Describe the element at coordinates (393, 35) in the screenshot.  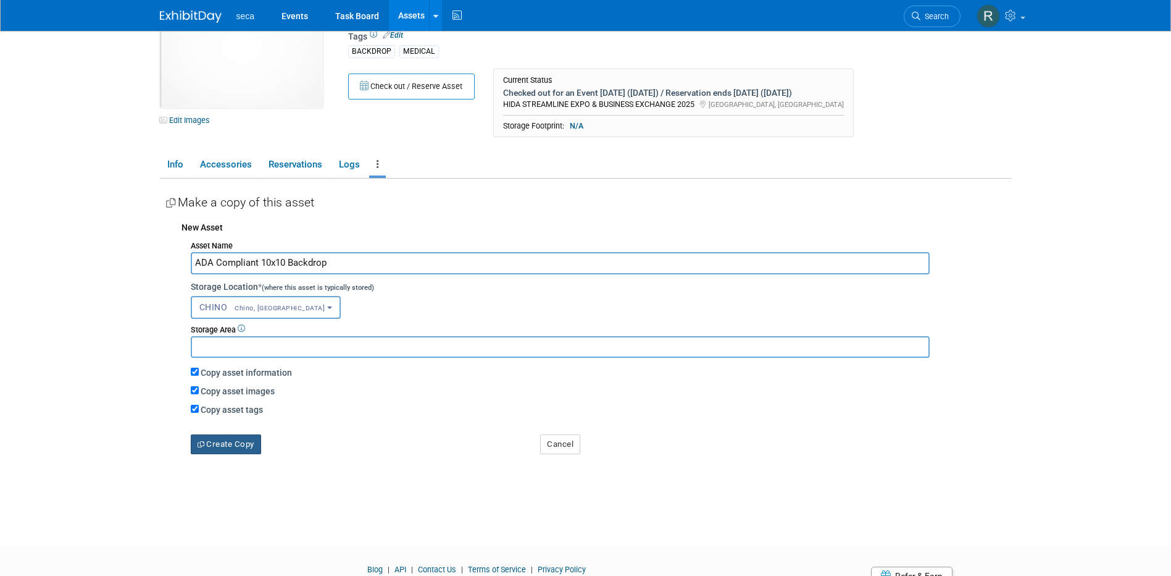
I see `a: Edit` at that location.